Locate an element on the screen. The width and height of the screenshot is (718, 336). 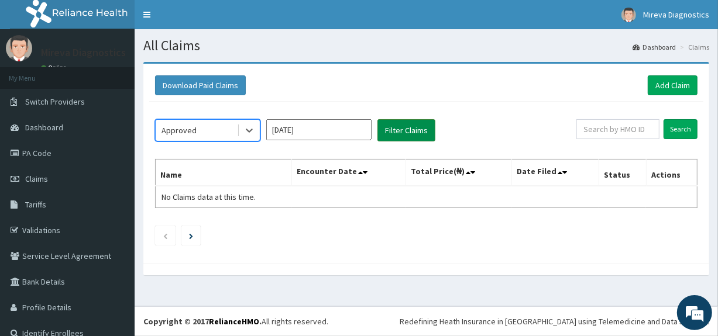
a: Add Claim is located at coordinates (672, 85).